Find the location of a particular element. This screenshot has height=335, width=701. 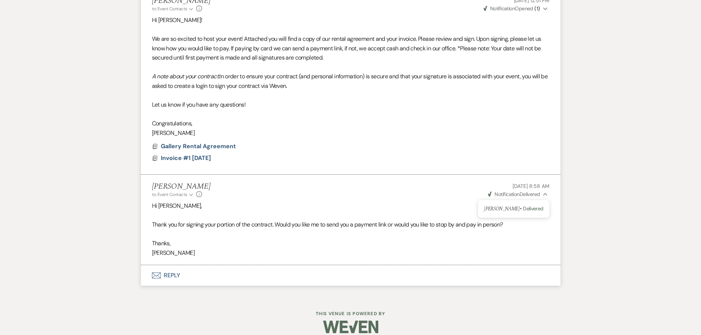

strong: ( 1 ) is located at coordinates (537, 8).